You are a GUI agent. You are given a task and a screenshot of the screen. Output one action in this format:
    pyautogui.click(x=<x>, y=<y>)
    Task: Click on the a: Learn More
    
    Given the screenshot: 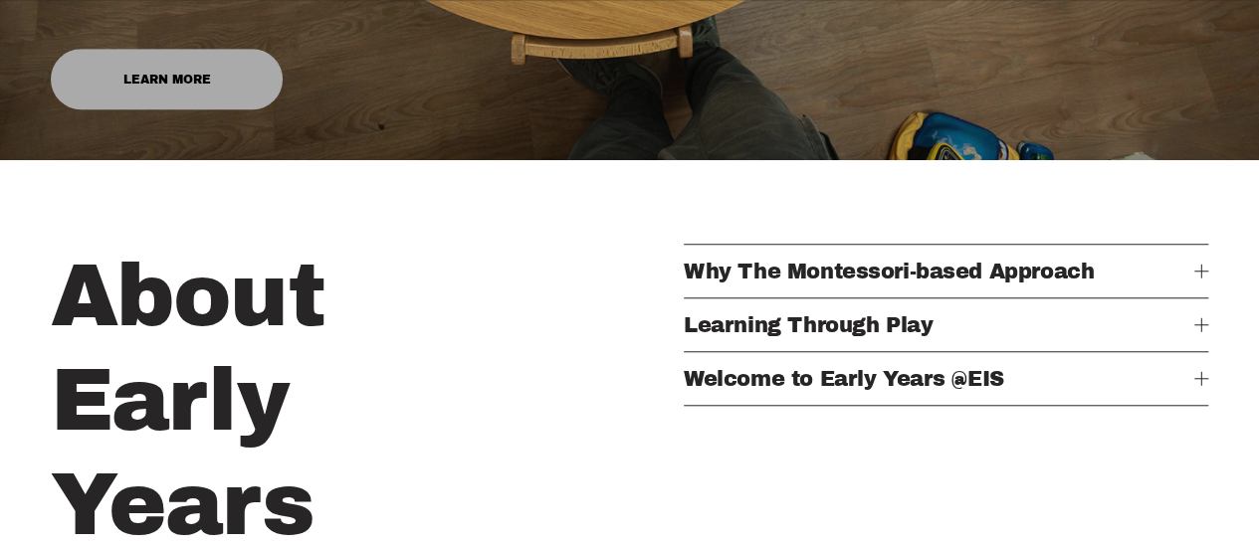 What is the action you would take?
    pyautogui.click(x=167, y=79)
    